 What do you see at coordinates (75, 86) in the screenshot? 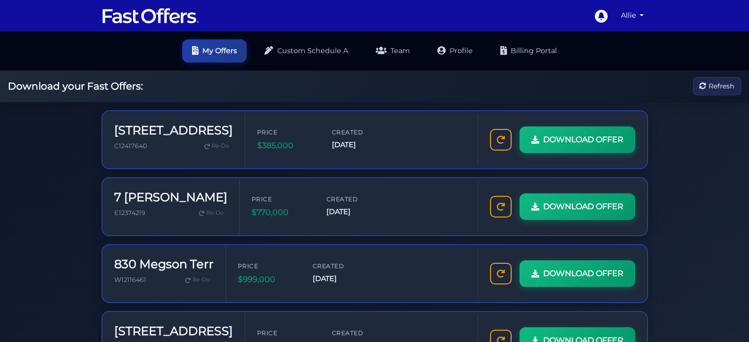
I see `h2: Download your Fast Offers:` at bounding box center [75, 86].